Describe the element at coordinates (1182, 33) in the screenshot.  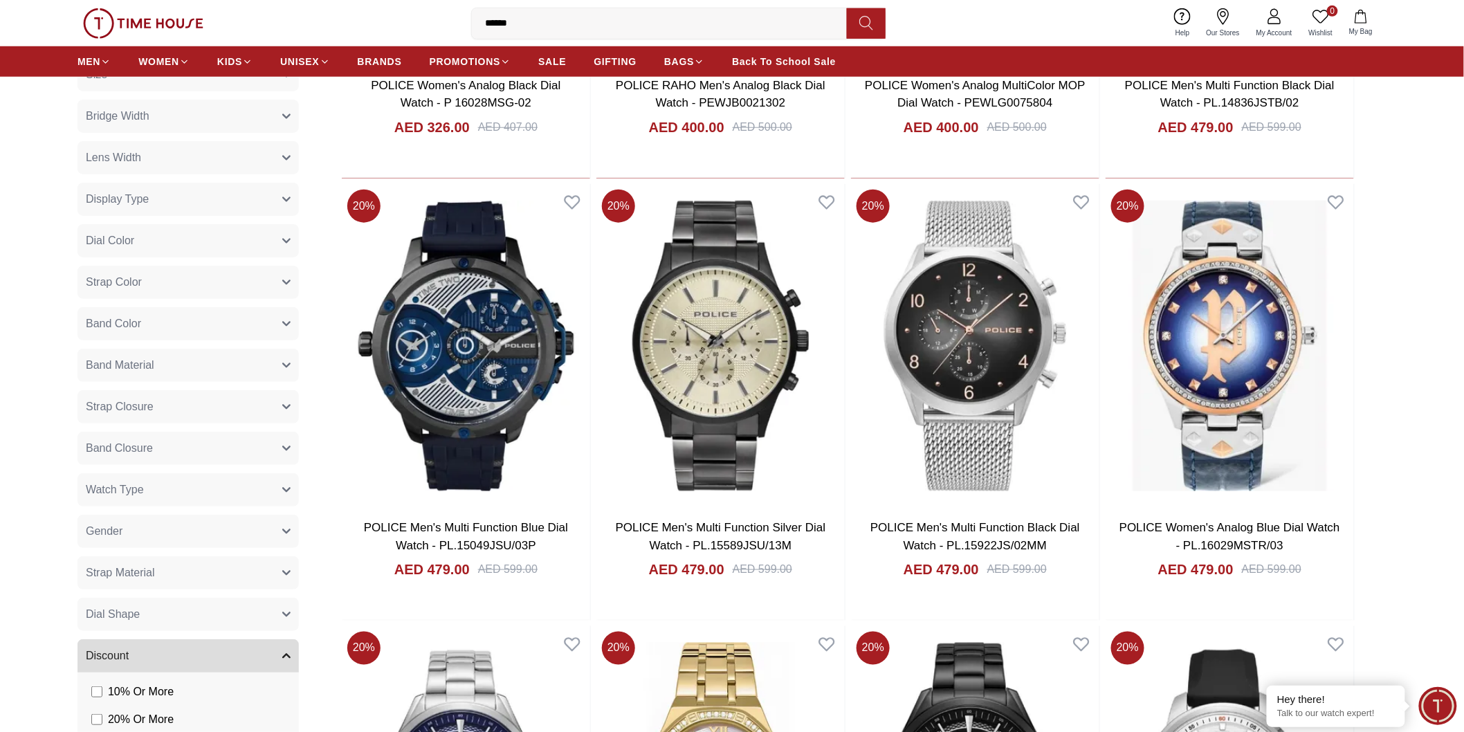
I see `span: Help` at that location.